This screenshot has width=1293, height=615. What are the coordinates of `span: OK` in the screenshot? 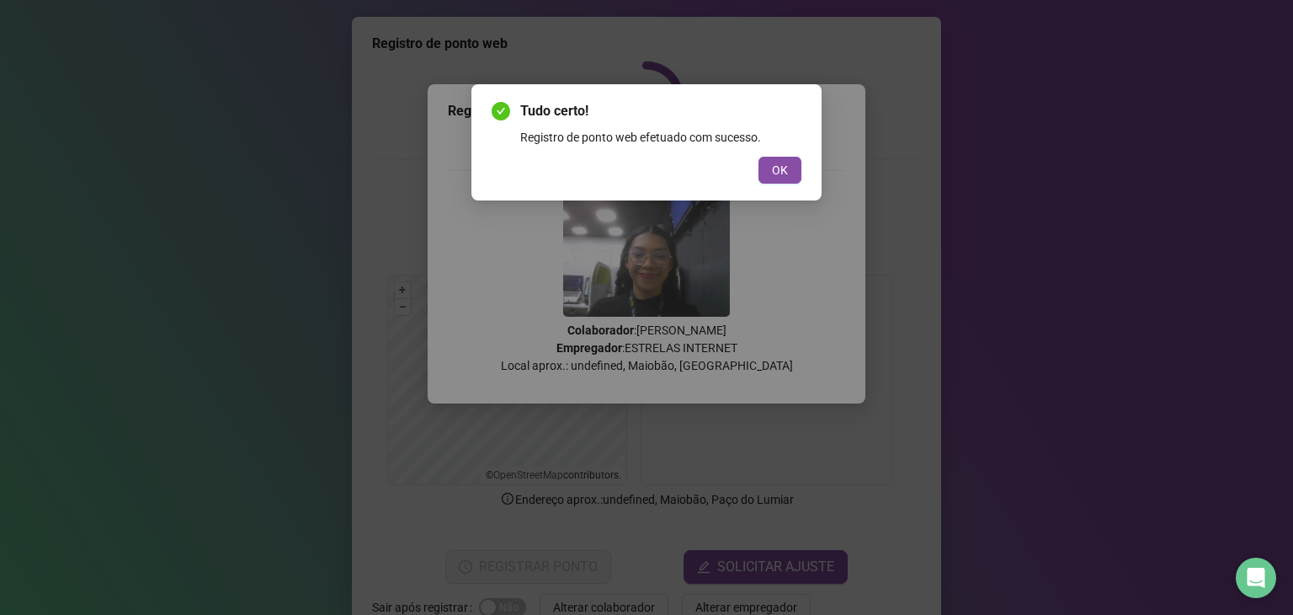 It's located at (780, 170).